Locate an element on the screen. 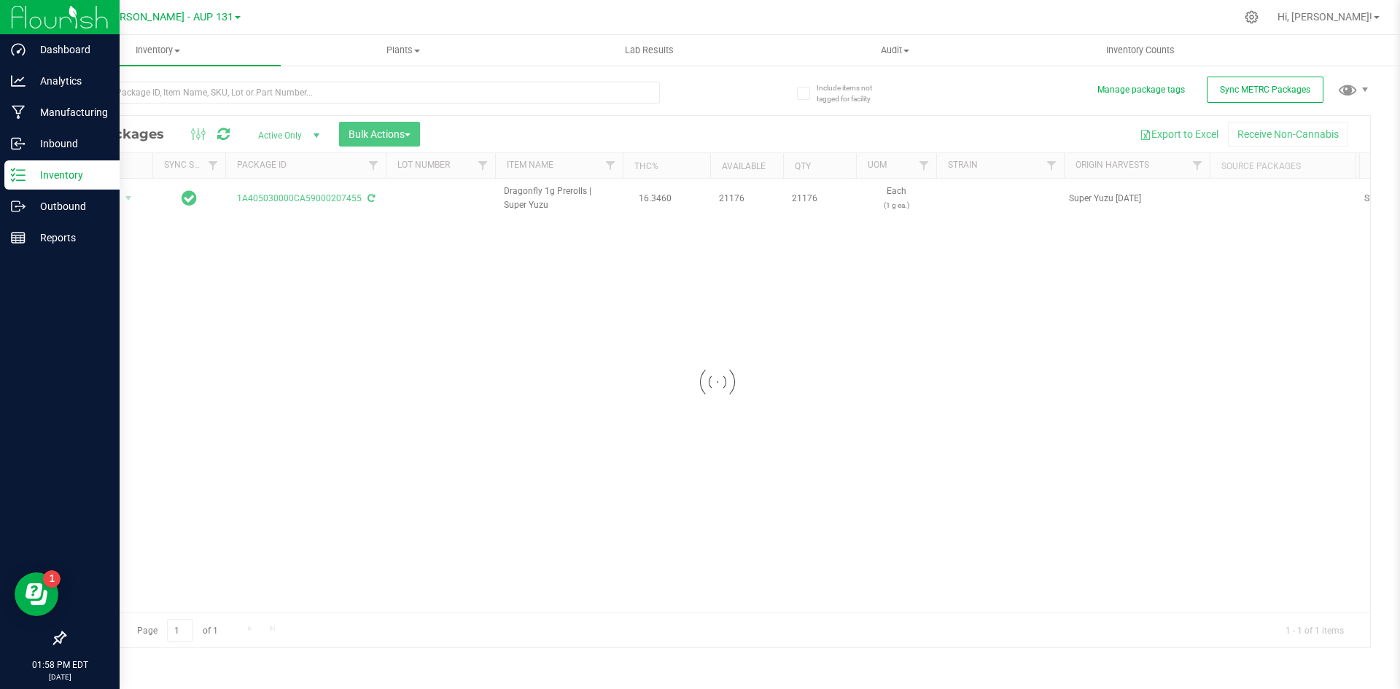 The height and width of the screenshot is (689, 1400). input: Search Package ID, Item Name, SKU, Lot or Part Number... is located at coordinates (362, 93).